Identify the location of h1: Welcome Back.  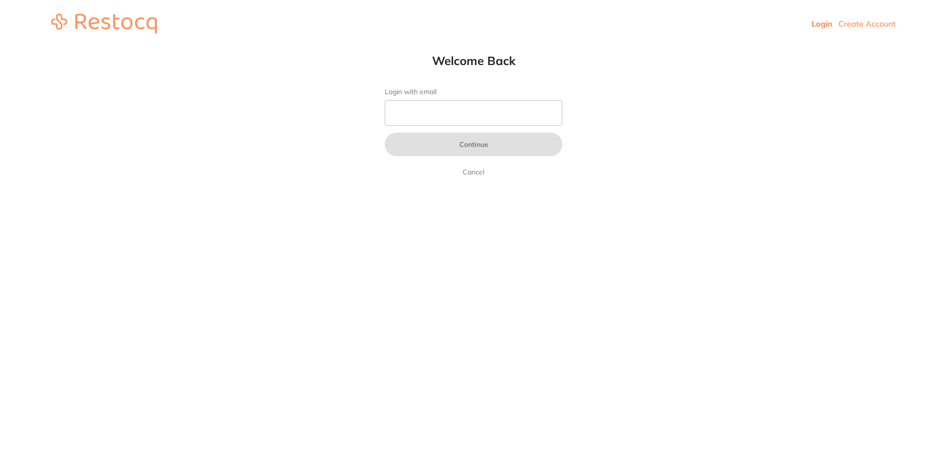
(474, 61).